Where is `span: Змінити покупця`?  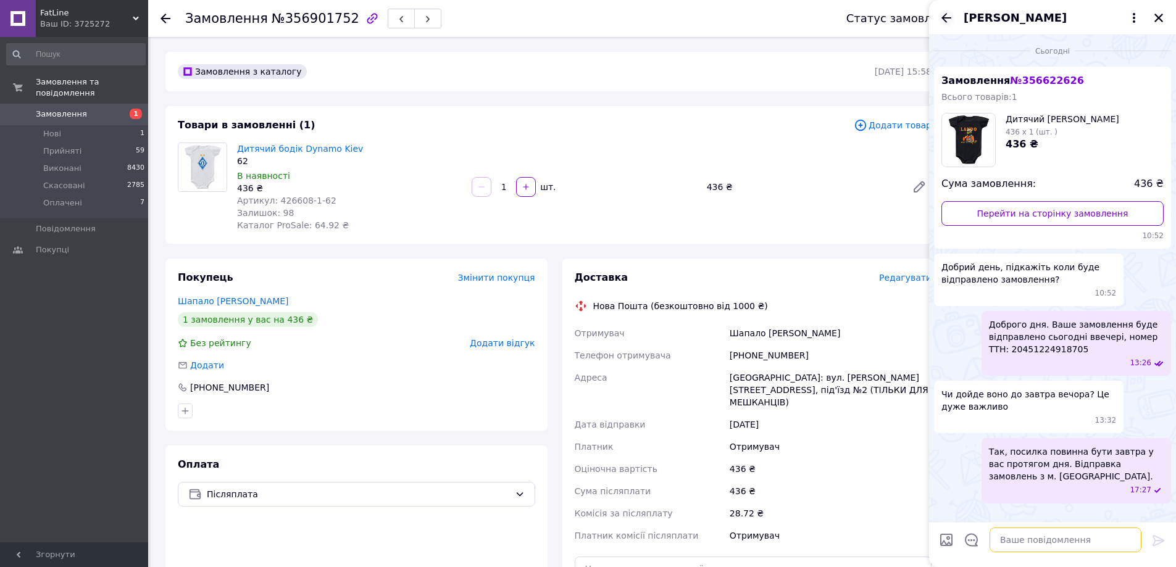 span: Змінити покупця is located at coordinates (496, 278).